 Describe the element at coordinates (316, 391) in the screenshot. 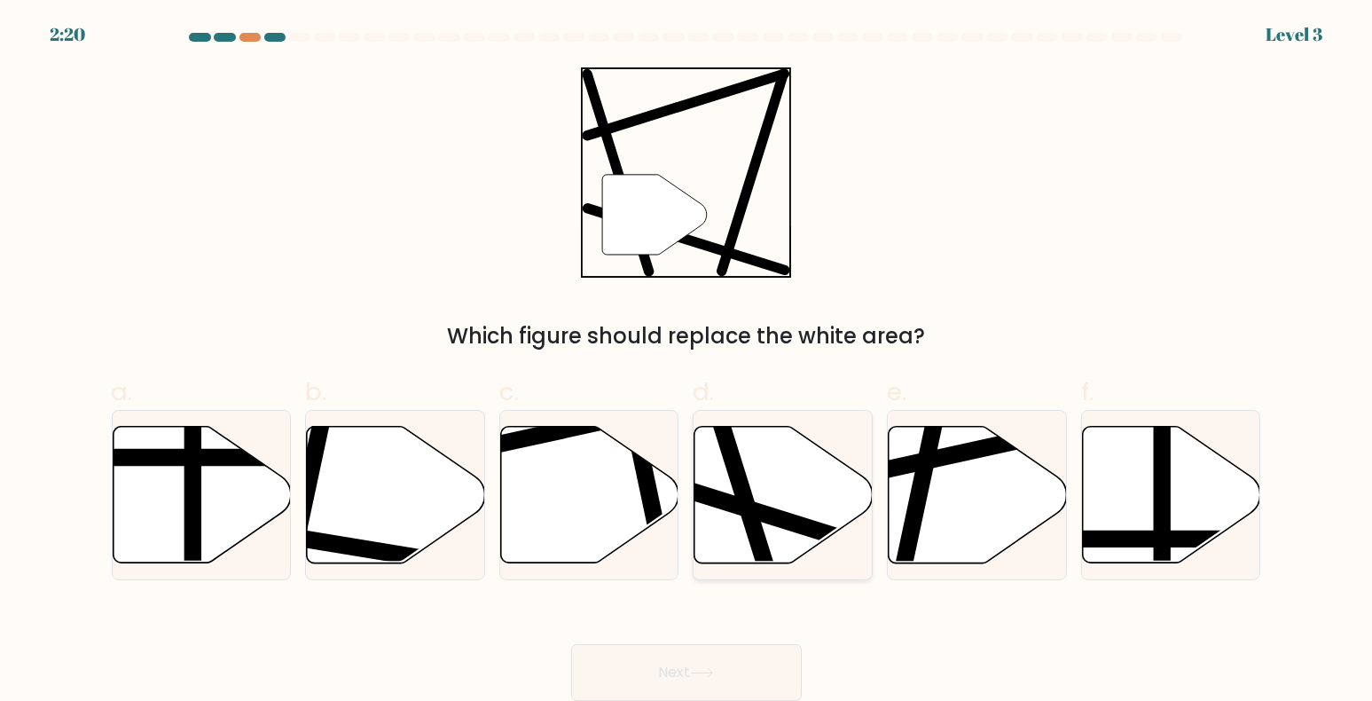

I see `span: b.` at that location.